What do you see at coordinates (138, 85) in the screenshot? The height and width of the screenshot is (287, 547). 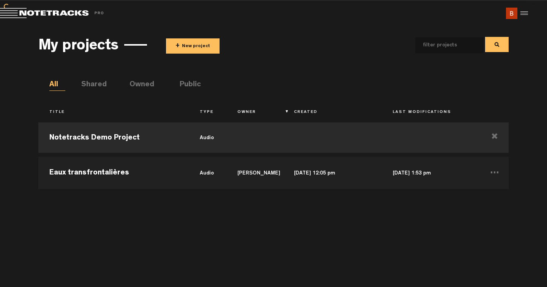 I see `li: Owned` at bounding box center [138, 85].